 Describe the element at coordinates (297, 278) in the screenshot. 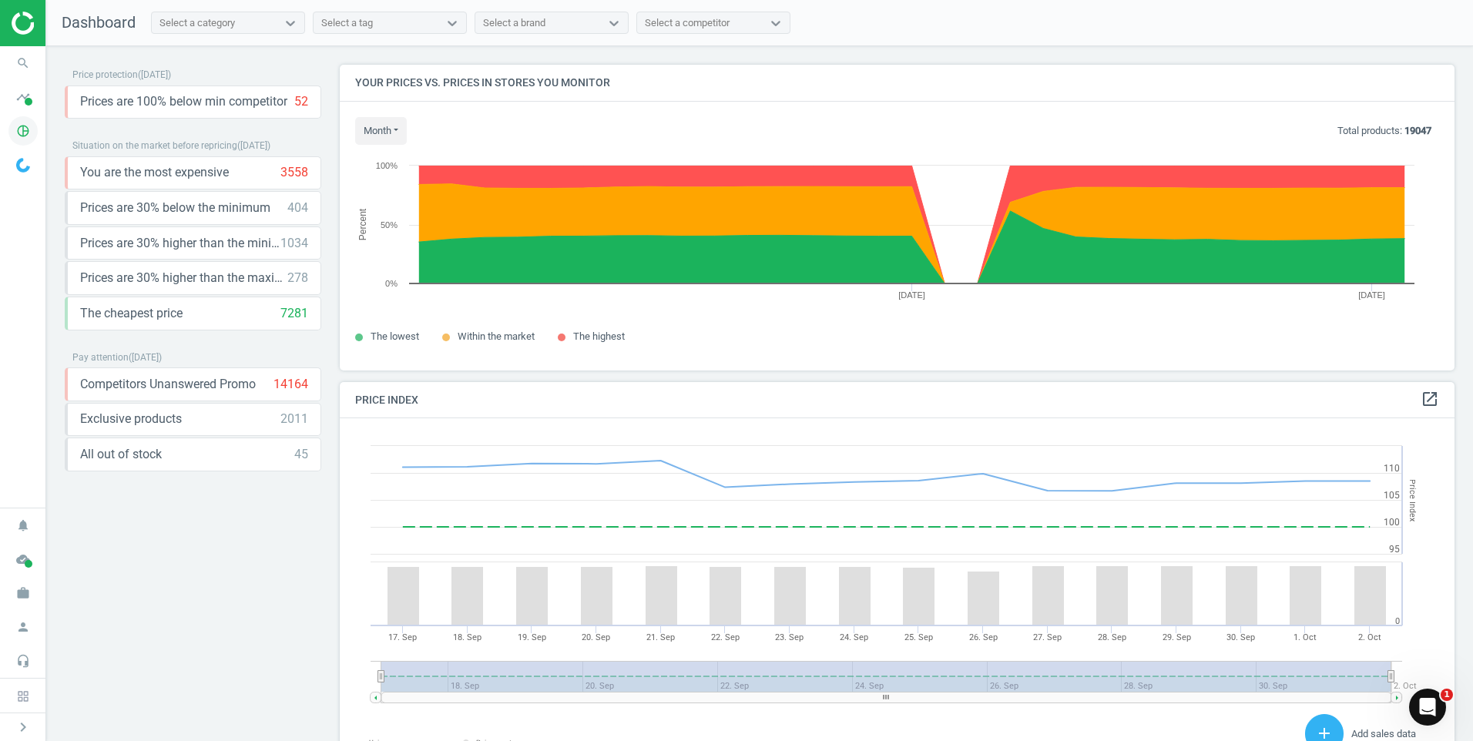

I see `div: 278` at that location.